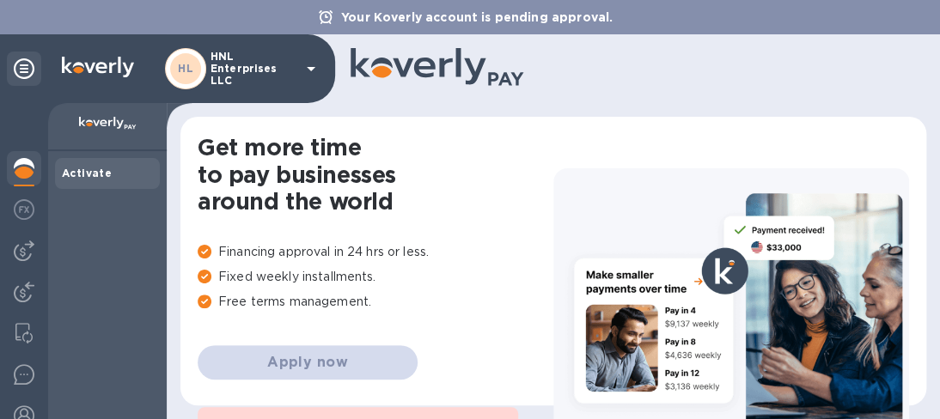  Describe the element at coordinates (186, 68) in the screenshot. I see `b: HL` at that location.